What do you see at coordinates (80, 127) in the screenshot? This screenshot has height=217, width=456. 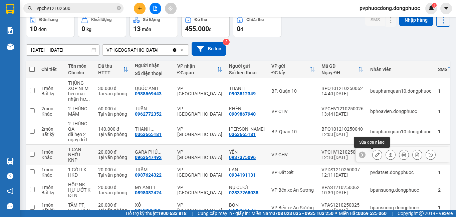 I see `div: 2 THÙNG QA` at bounding box center [80, 127].